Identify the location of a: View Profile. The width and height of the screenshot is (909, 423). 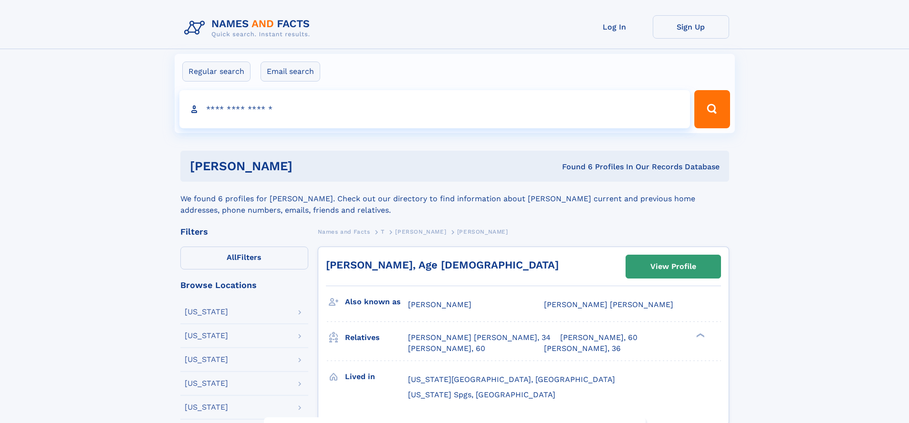
(673, 267).